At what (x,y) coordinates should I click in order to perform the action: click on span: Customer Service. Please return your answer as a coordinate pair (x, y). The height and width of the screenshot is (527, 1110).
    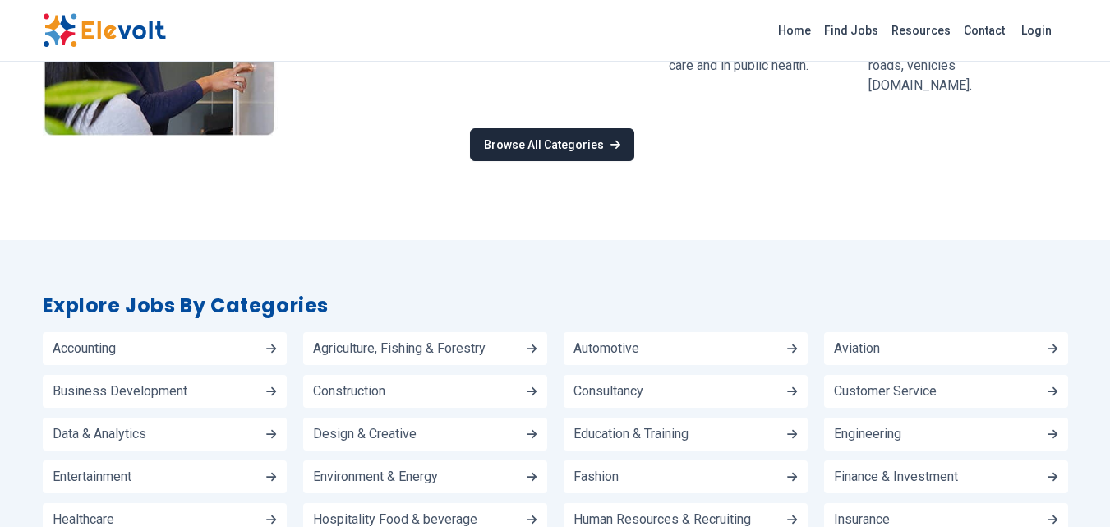
    Looking at the image, I should click on (885, 391).